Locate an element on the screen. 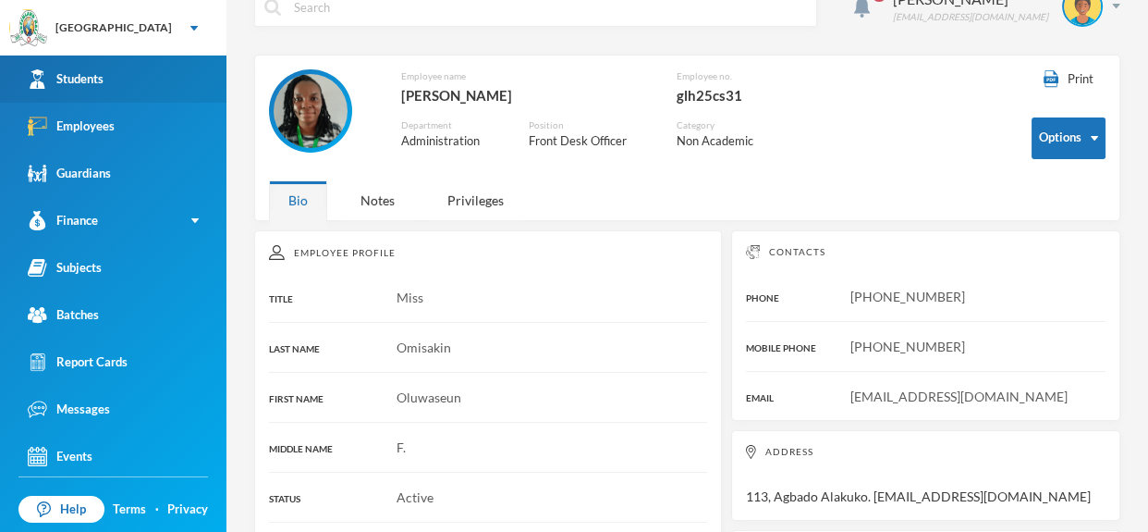  img: EMPLOYEE is located at coordinates (311, 111).